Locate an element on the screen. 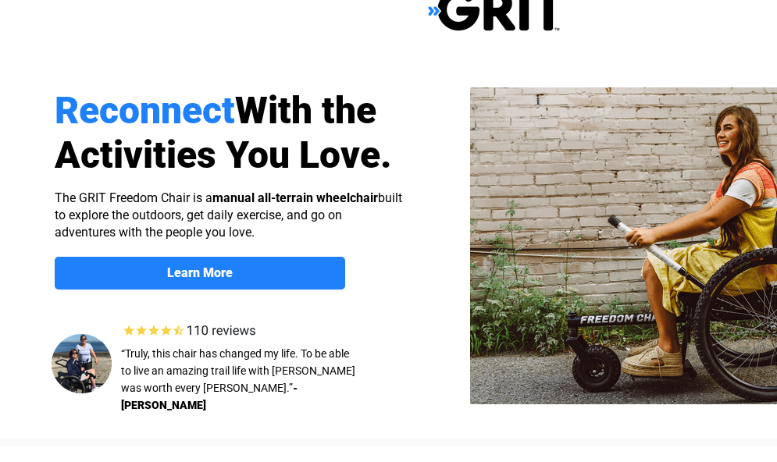 This screenshot has width=777, height=462. span: Reconnect is located at coordinates (145, 110).